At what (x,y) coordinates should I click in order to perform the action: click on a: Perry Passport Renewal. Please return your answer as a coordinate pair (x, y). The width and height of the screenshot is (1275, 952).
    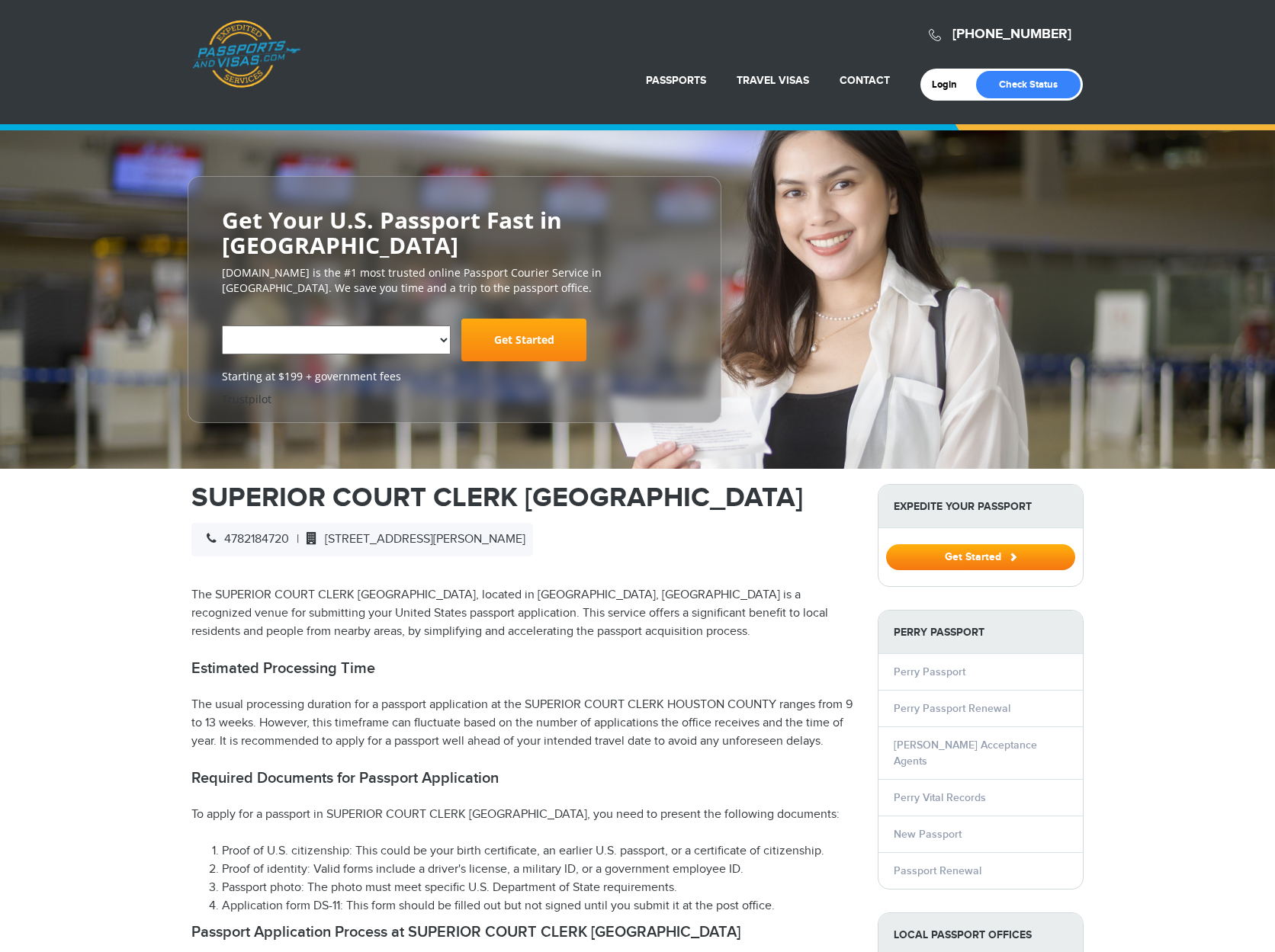
    Looking at the image, I should click on (952, 709).